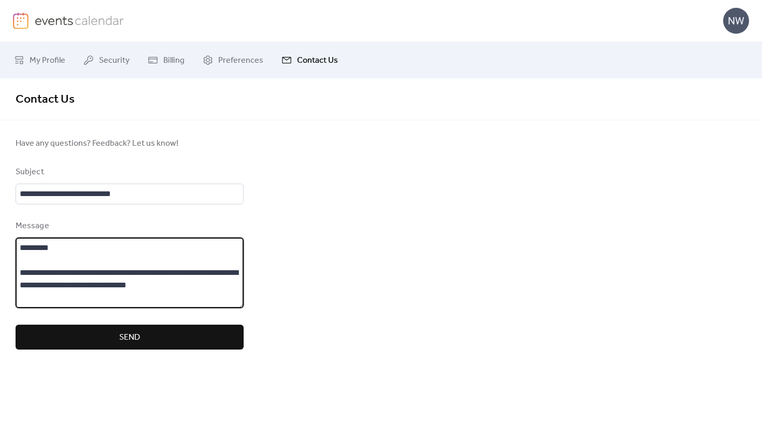  Describe the element at coordinates (129, 226) in the screenshot. I see `div: Message` at that location.